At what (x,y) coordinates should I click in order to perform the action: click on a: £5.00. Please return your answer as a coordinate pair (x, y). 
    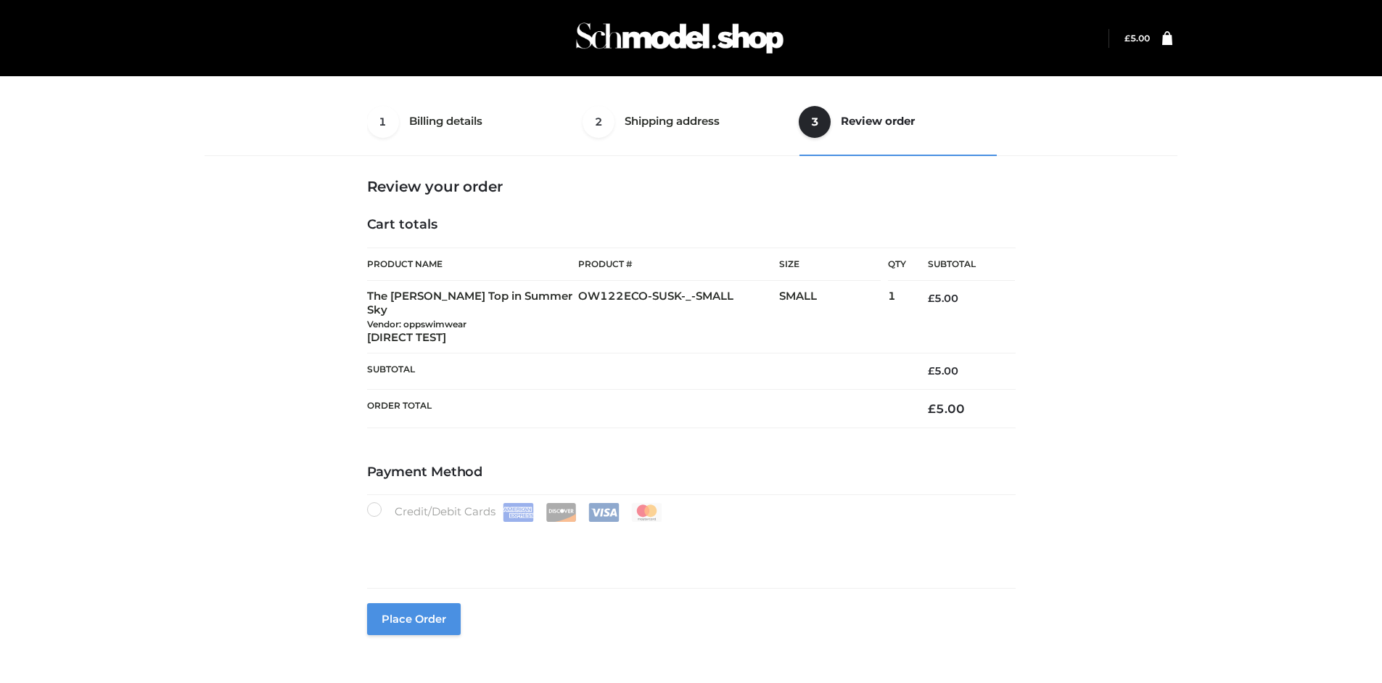
    Looking at the image, I should click on (1137, 38).